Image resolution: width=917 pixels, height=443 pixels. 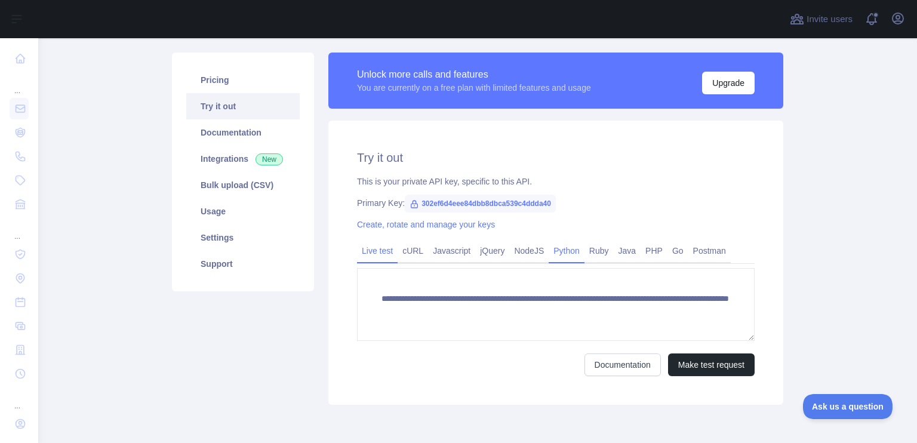 What do you see at coordinates (480, 204) in the screenshot?
I see `span: 302ef6d4eee84dbb8dbca539c4ddda40` at bounding box center [480, 204].